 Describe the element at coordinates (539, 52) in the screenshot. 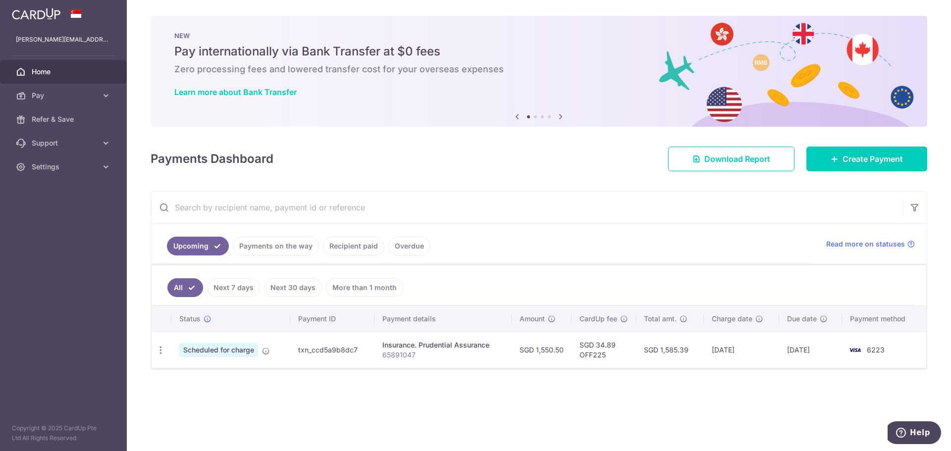

I see `h5: Pay internationally via Bank Transfer at $0 fees` at that location.